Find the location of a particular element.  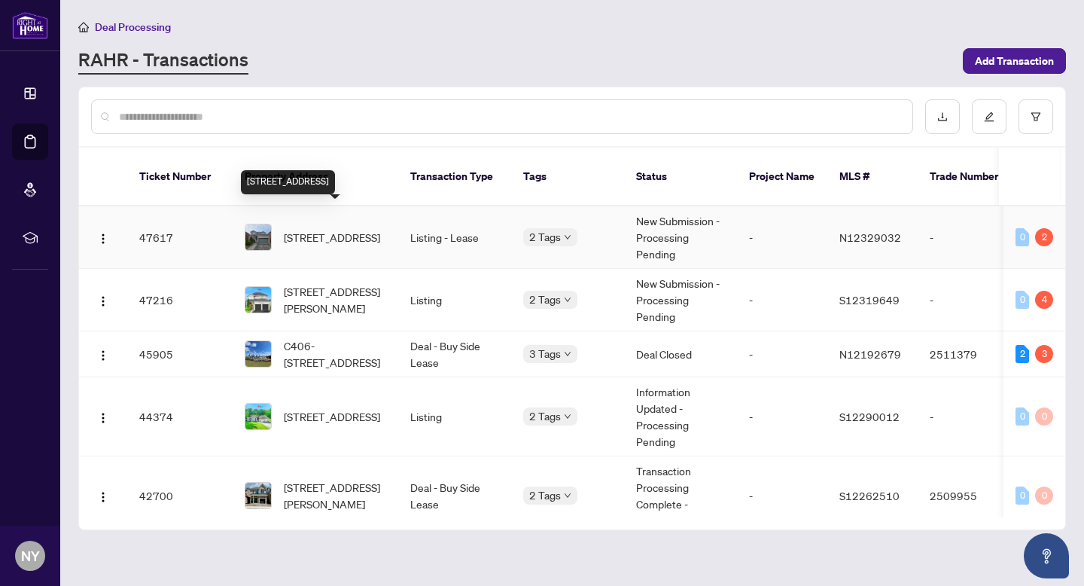

div: 4 is located at coordinates (1044, 300).